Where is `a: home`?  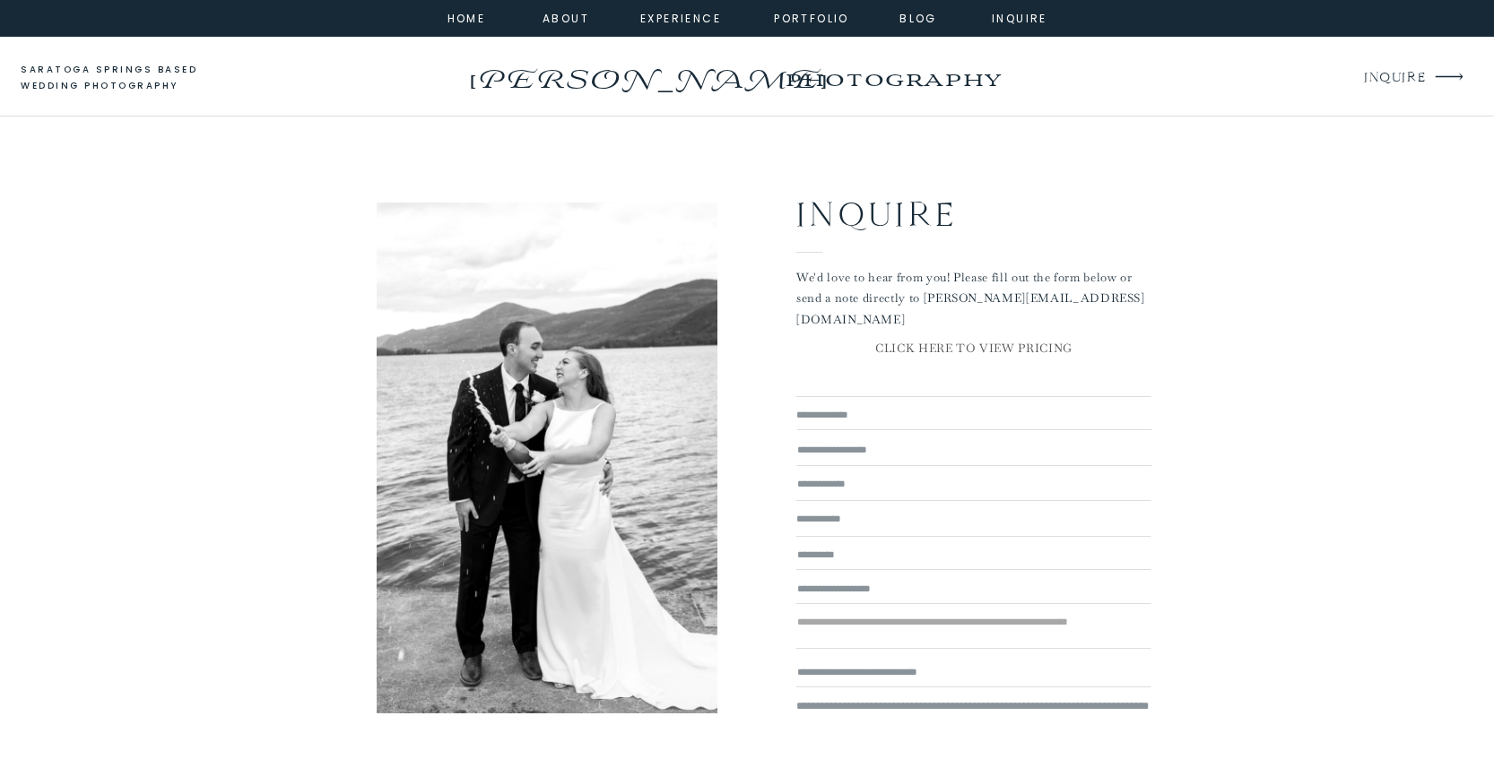 a: home is located at coordinates (466, 17).